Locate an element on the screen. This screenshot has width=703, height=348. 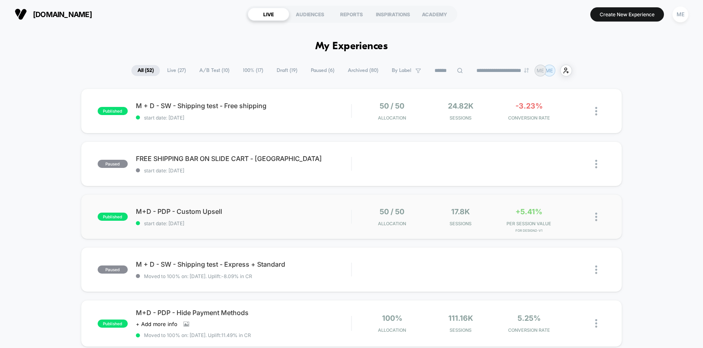
span: 111.16k is located at coordinates (460, 318).